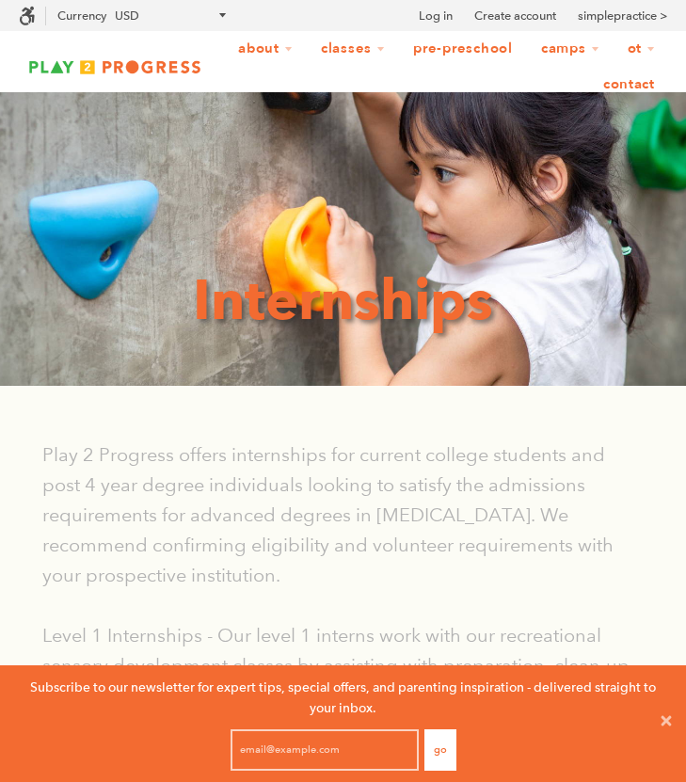  I want to click on input: email@example.com, so click(325, 750).